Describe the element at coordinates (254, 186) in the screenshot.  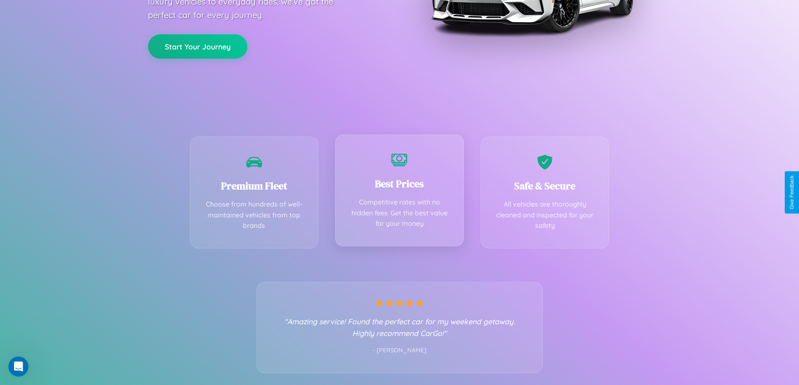
I see `h3: Premium Fleet` at that location.